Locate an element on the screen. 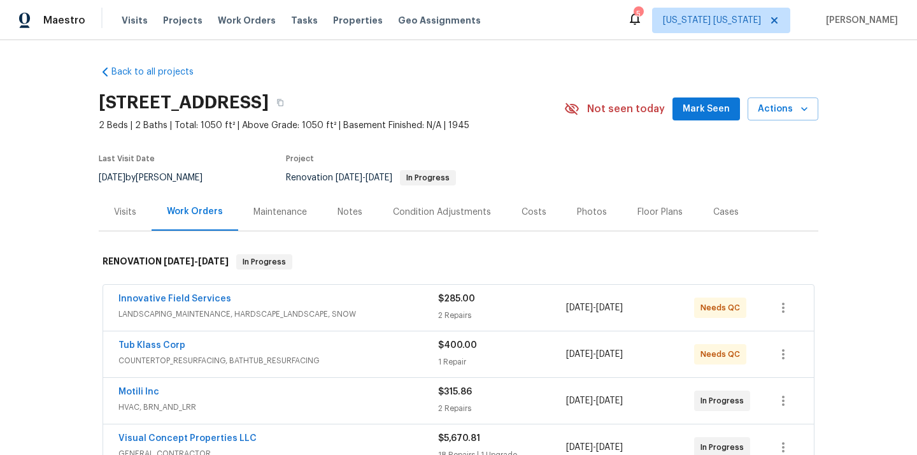  div: Work Orders is located at coordinates (195, 211).